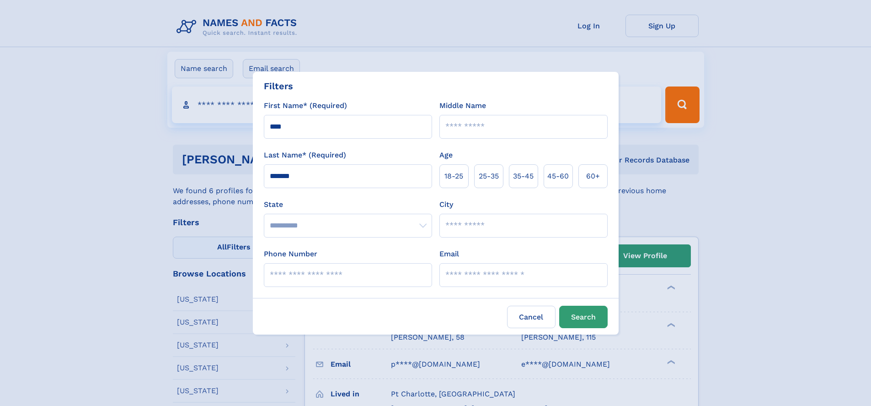  What do you see at coordinates (584, 316) in the screenshot?
I see `button: Search` at bounding box center [584, 316].